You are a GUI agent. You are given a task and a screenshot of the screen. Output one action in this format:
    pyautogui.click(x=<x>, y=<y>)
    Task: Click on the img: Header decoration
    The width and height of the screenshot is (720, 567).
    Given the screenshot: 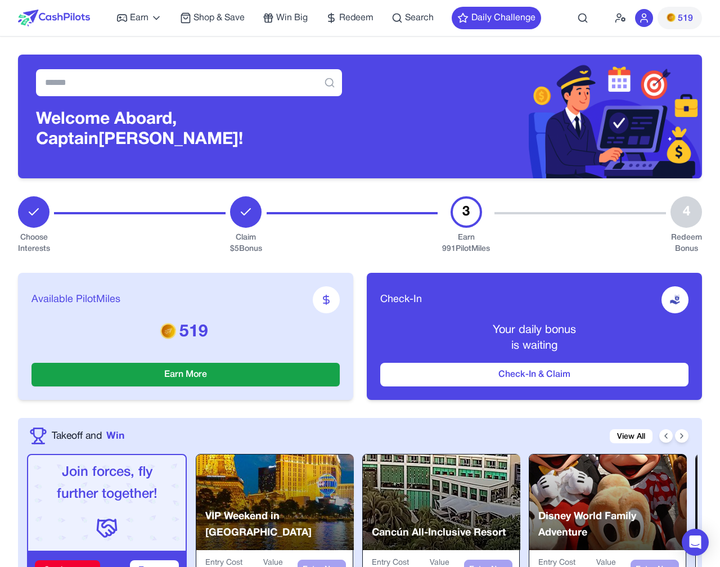 What is the action you would take?
    pyautogui.click(x=531, y=116)
    